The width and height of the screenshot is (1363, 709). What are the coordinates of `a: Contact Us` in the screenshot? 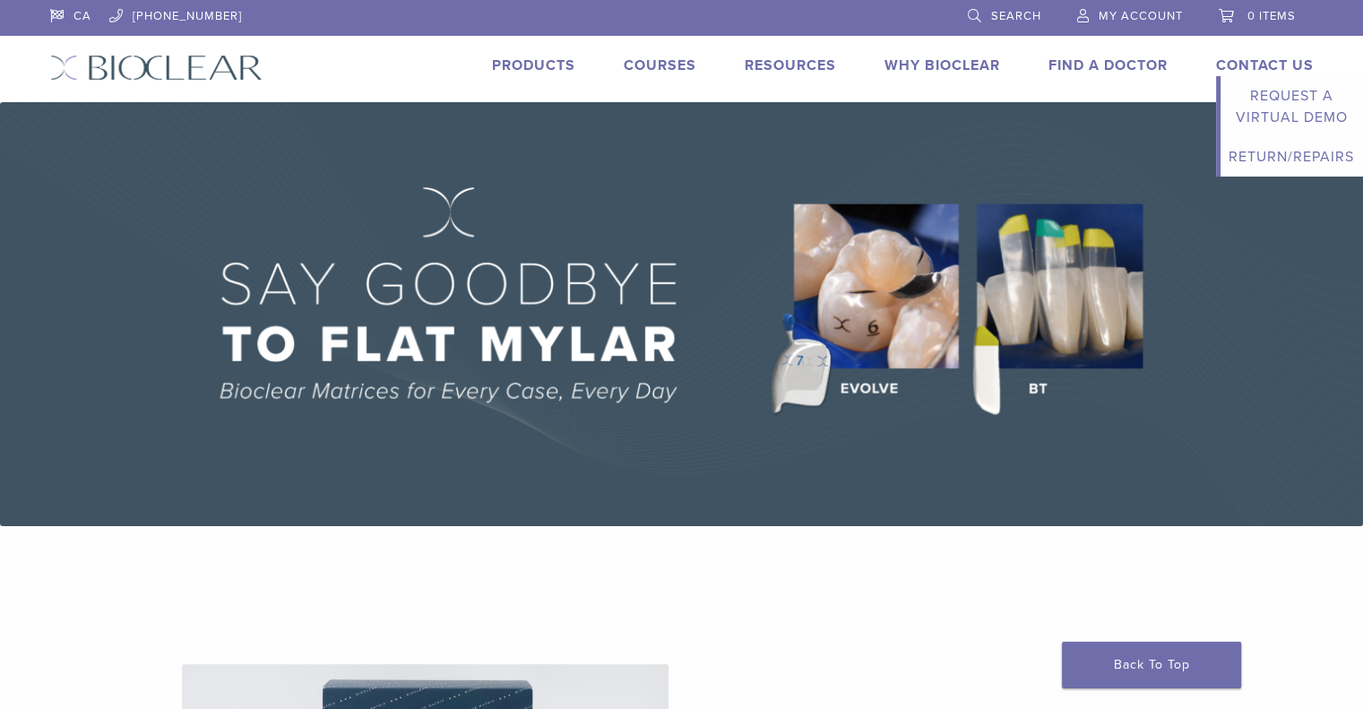 It's located at (1265, 65).